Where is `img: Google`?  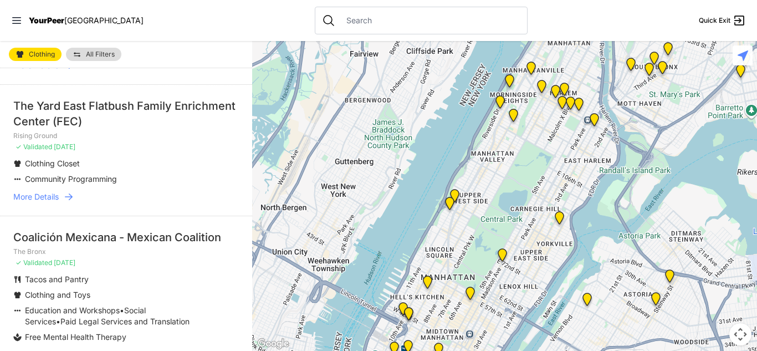 img: Google is located at coordinates (273, 343).